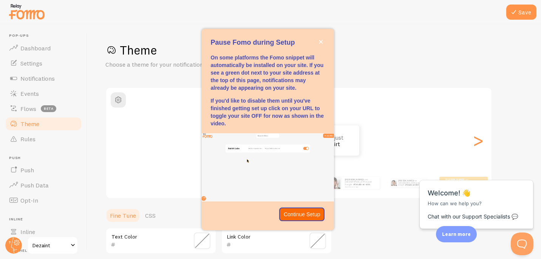  I want to click on div: Learn more, so click(457, 234).